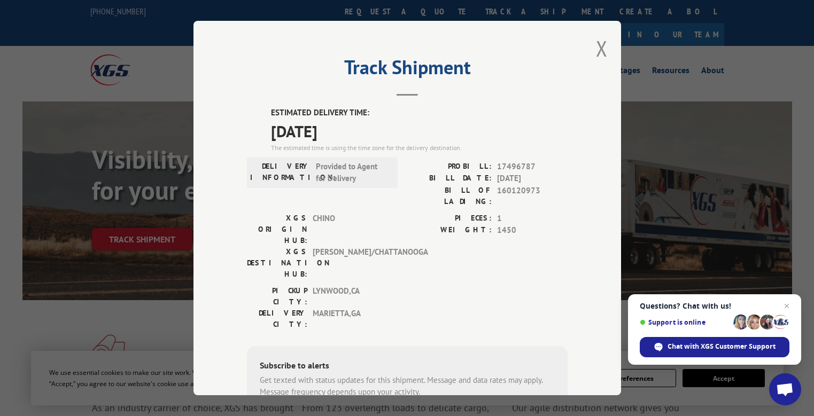  I want to click on label: PICKUP CITY:, so click(277, 297).